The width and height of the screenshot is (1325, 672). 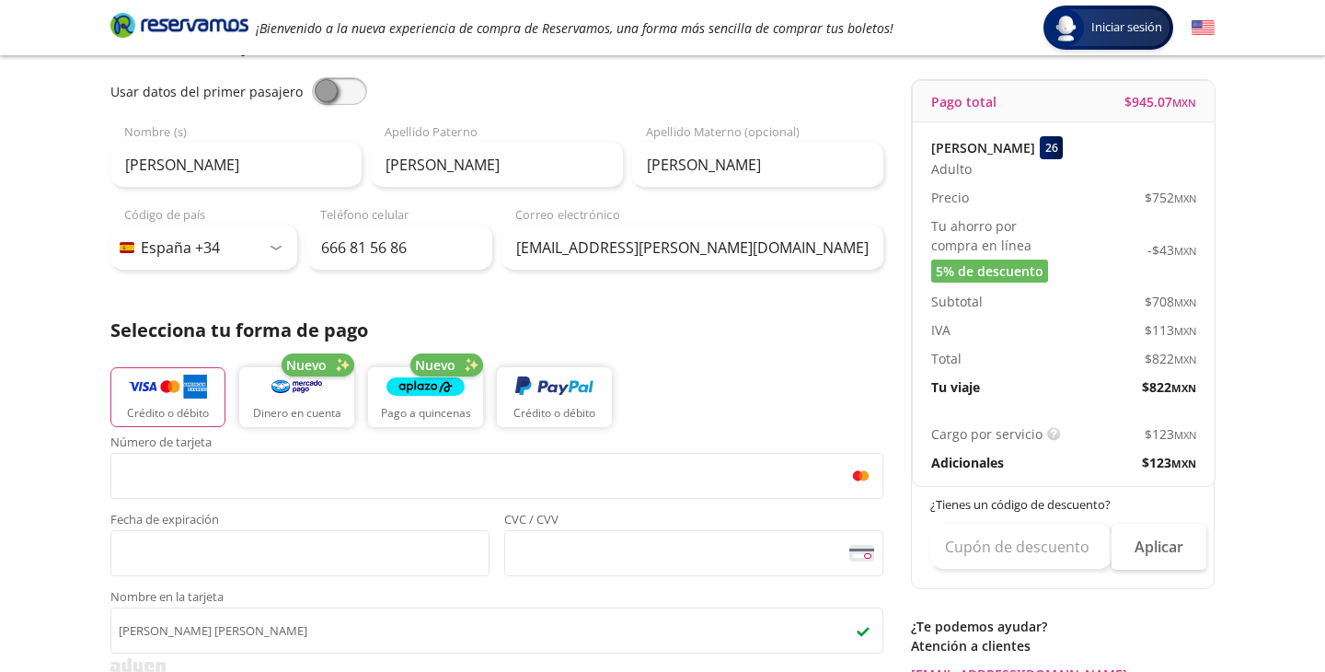 What do you see at coordinates (497, 599) in the screenshot?
I see `span: Nombre en la tarjeta` at bounding box center [497, 599].